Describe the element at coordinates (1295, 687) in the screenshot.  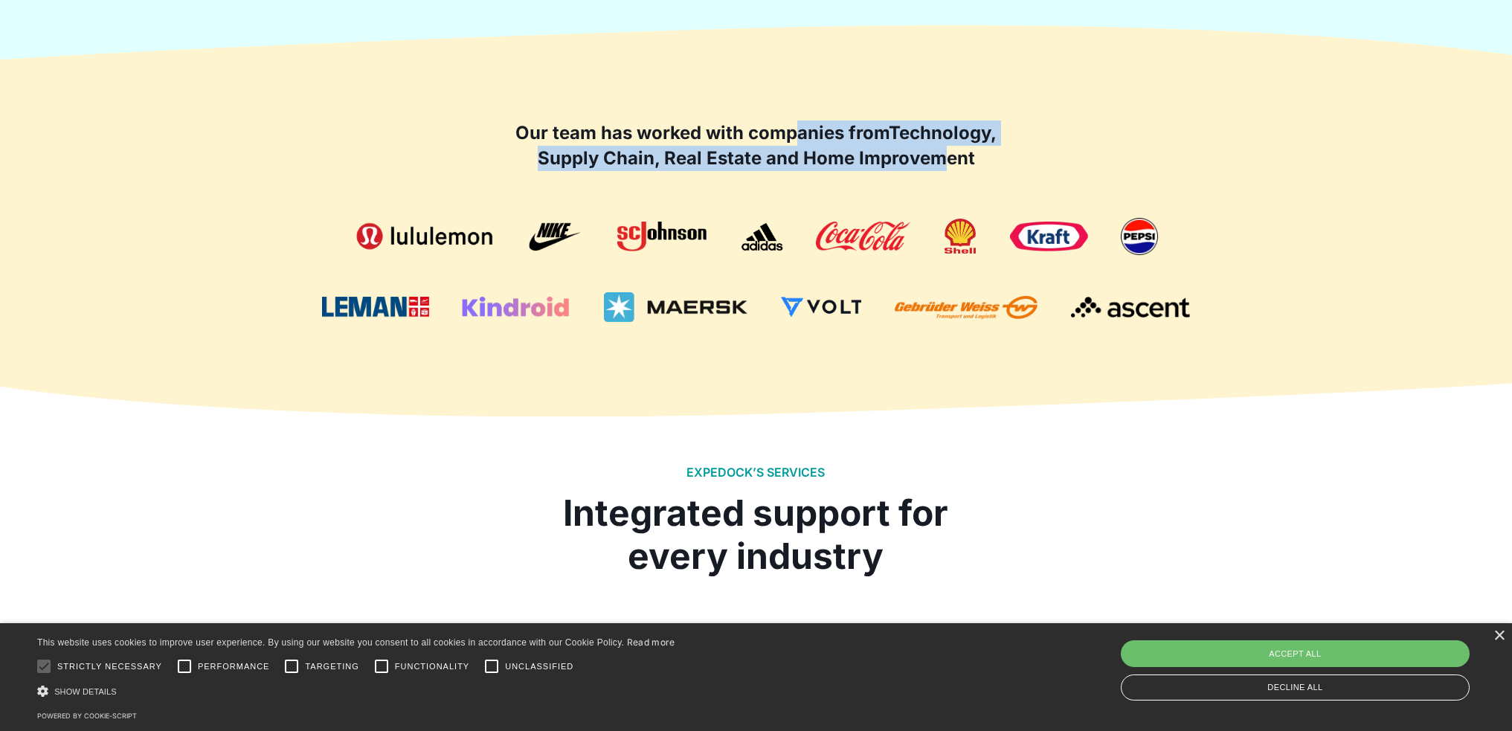
I see `div: Decline all` at that location.